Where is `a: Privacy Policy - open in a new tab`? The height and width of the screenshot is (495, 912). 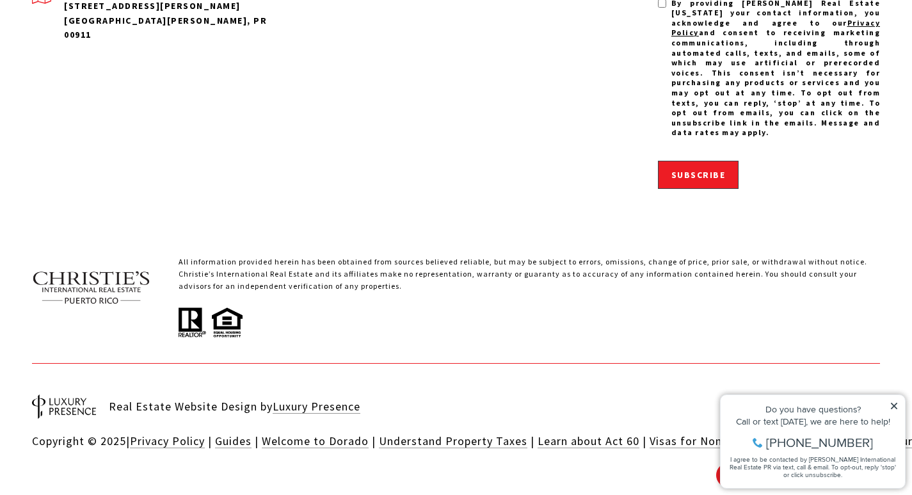
a: Privacy Policy - open in a new tab is located at coordinates (775, 28).